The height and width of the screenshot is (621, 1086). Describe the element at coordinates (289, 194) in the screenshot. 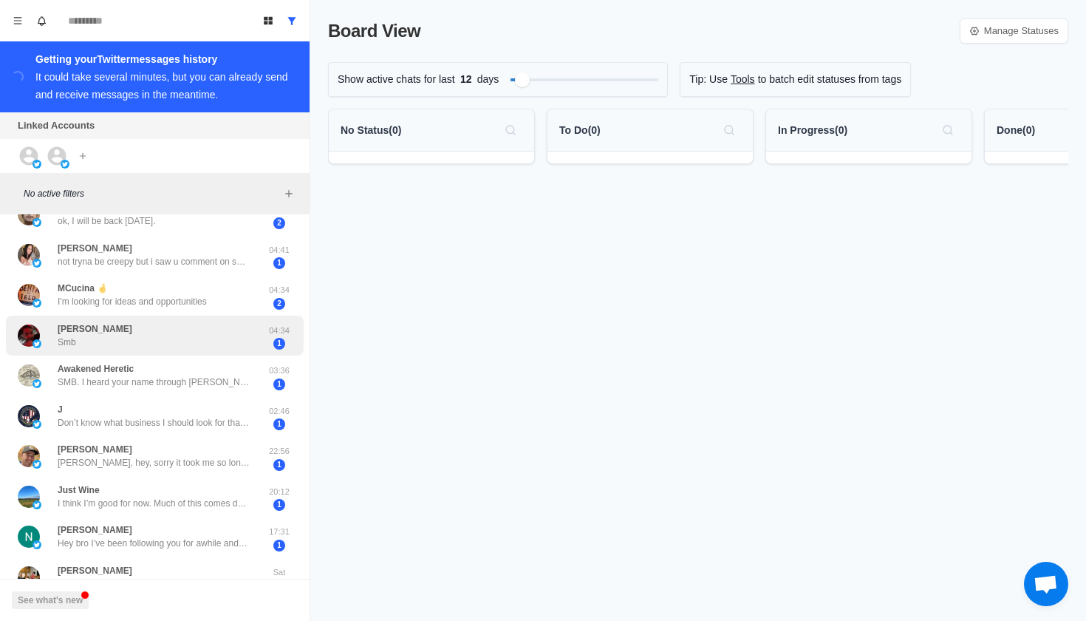

I see `button: Add filters` at that location.